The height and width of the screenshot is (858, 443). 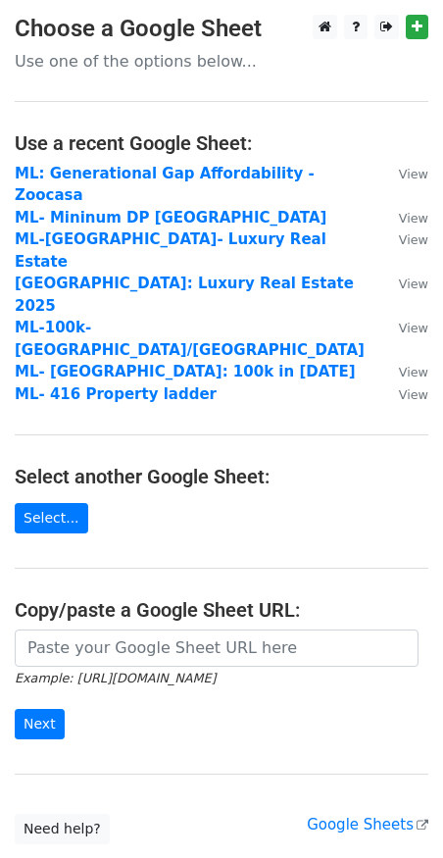 I want to click on p: Use one of the options below..., so click(x=222, y=61).